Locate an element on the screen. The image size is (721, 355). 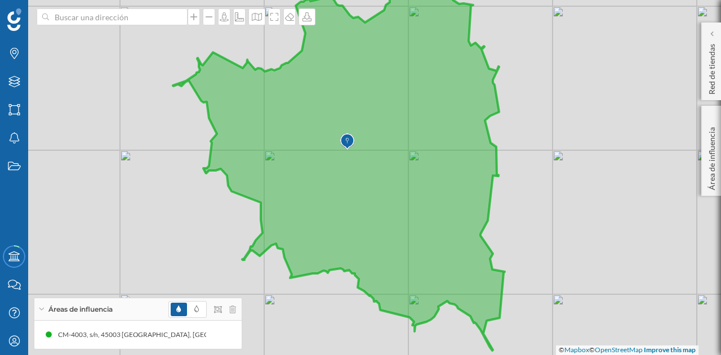
span: Áreas de influencia is located at coordinates (81, 310).